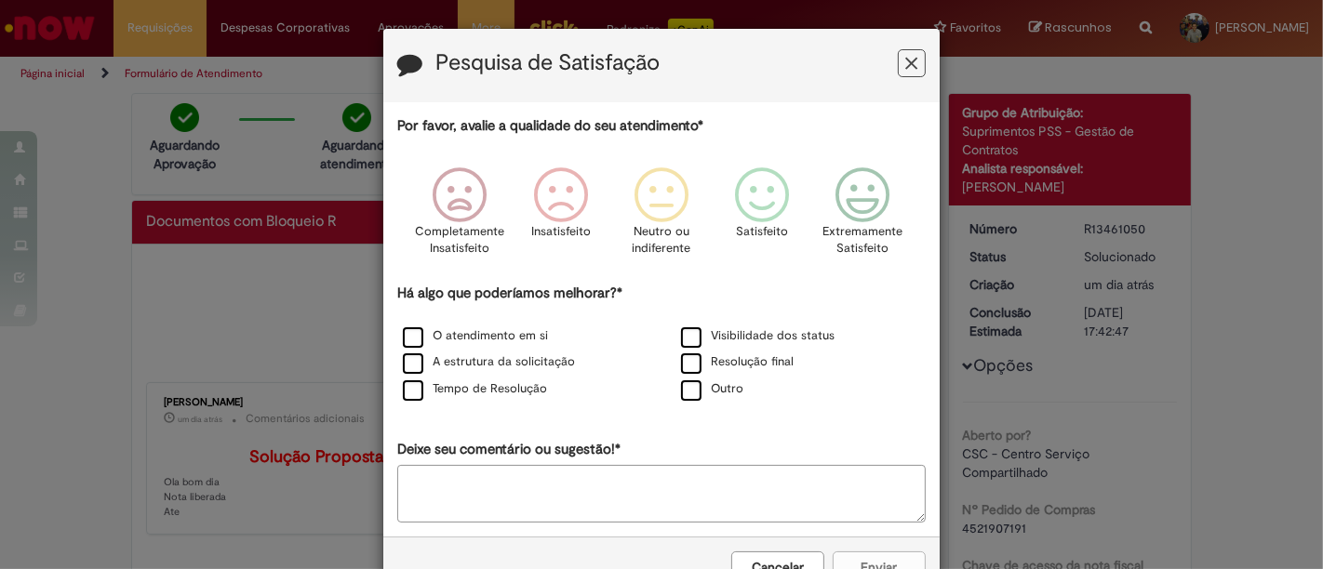  I want to click on div: Há algo que poderíamos melhorar?*, so click(661, 343).